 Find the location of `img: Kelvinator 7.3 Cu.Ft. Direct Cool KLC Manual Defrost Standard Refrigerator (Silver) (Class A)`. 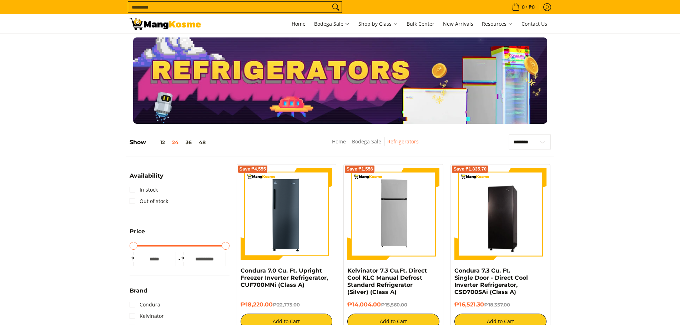

img: Kelvinator 7.3 Cu.Ft. Direct Cool KLC Manual Defrost Standard Refrigerator (Silver) (Class A) is located at coordinates (393, 214).